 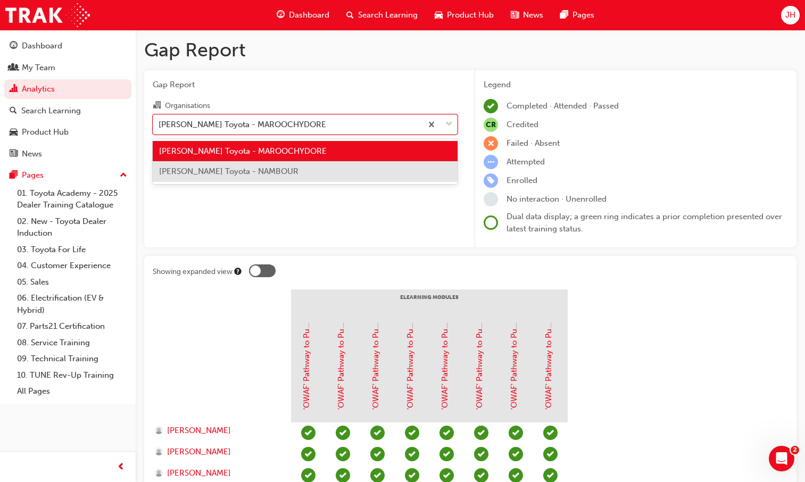 What do you see at coordinates (72, 391) in the screenshot?
I see `a: All Pages` at bounding box center [72, 391].